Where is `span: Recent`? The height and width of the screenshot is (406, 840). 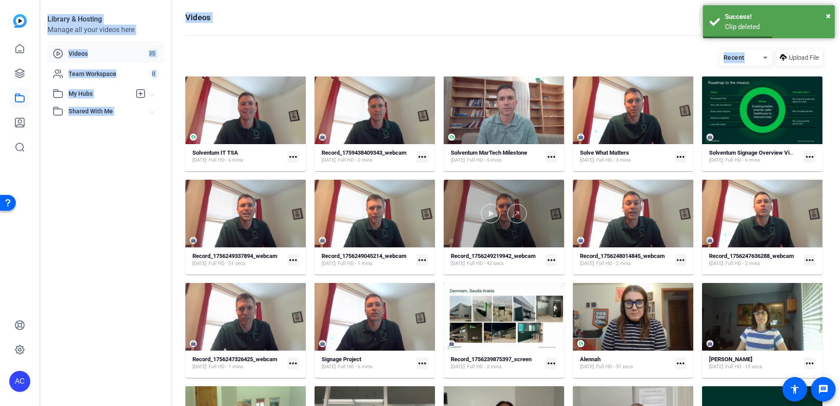 span: Recent is located at coordinates (734, 58).